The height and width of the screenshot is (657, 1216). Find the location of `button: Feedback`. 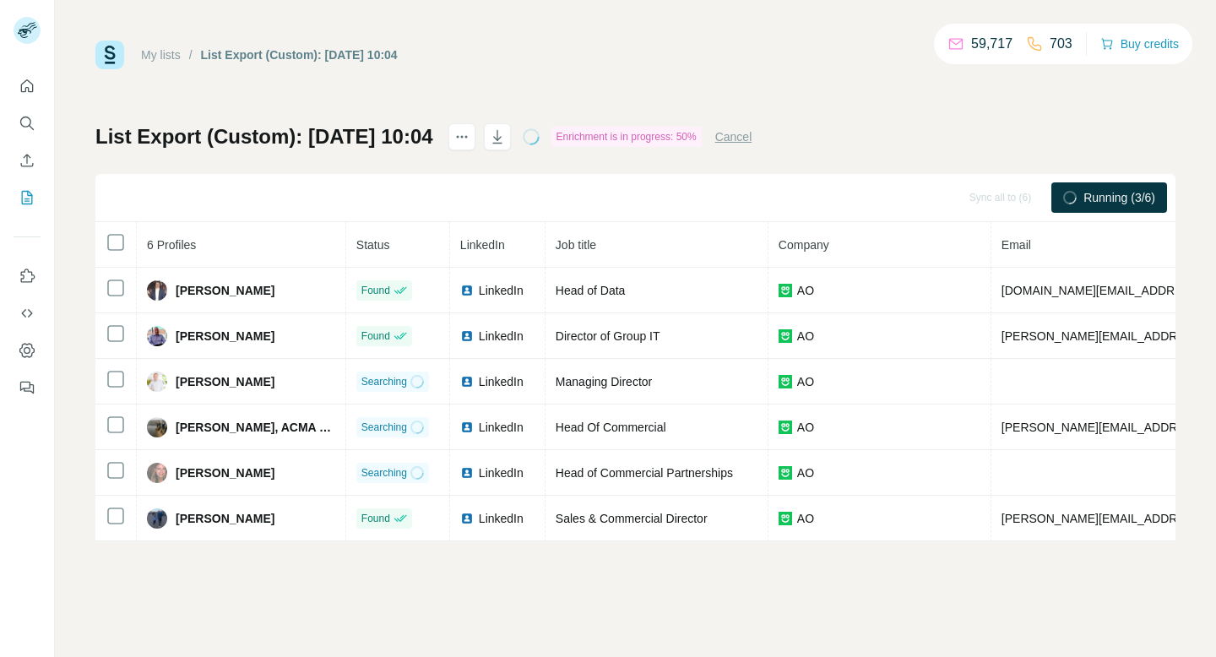

button: Feedback is located at coordinates (27, 388).